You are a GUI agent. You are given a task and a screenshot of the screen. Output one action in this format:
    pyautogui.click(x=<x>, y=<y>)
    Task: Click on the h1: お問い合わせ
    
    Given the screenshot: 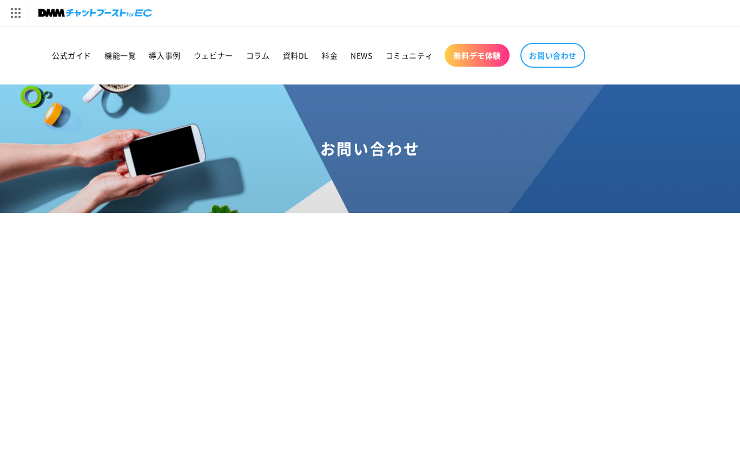 What is the action you would take?
    pyautogui.click(x=370, y=148)
    